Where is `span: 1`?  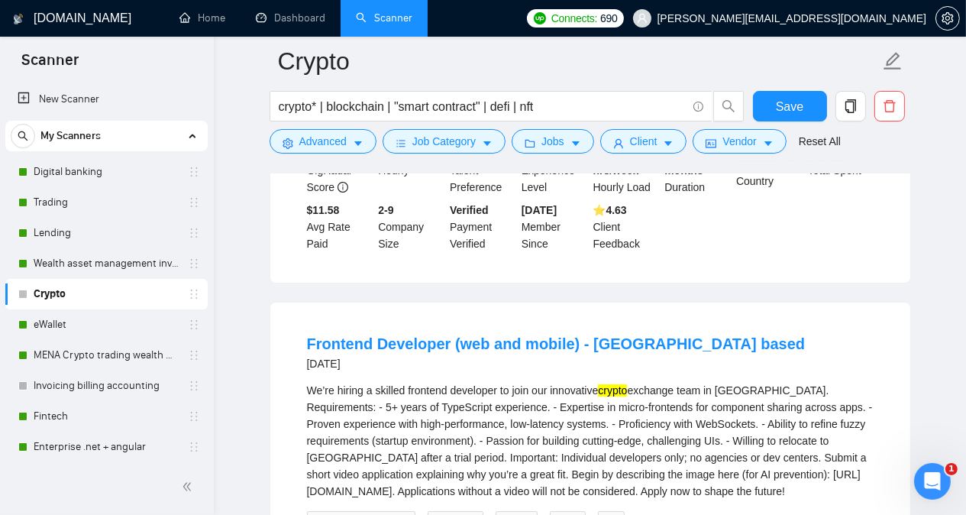 span: 1 is located at coordinates (952, 469).